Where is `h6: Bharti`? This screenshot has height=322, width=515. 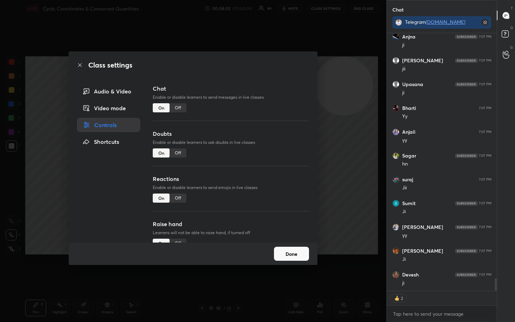
h6: Bharti is located at coordinates (409, 108).